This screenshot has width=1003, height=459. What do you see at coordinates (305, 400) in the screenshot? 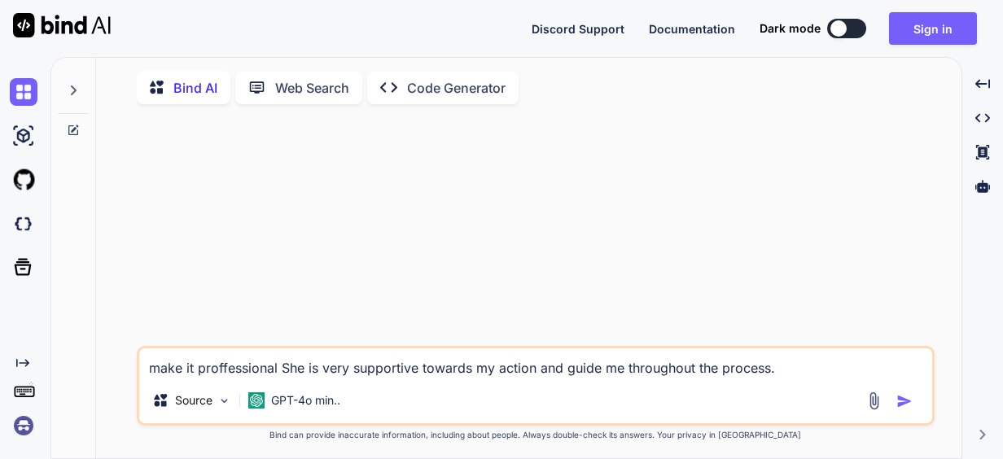
I see `p: GPT-4o min..` at bounding box center [305, 400].